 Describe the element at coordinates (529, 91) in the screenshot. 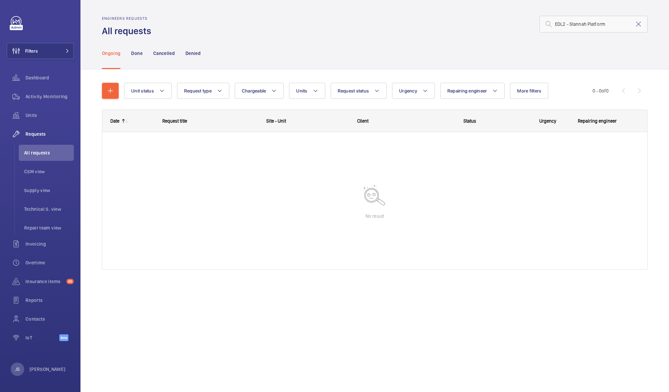

I see `span: More filters` at that location.